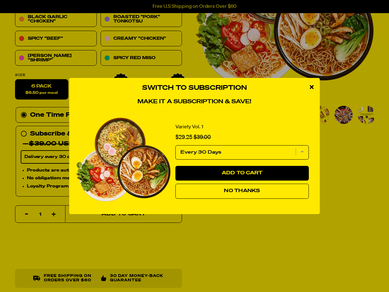 Image resolution: width=389 pixels, height=292 pixels. What do you see at coordinates (242, 191) in the screenshot?
I see `button: No Thanks` at bounding box center [242, 191].